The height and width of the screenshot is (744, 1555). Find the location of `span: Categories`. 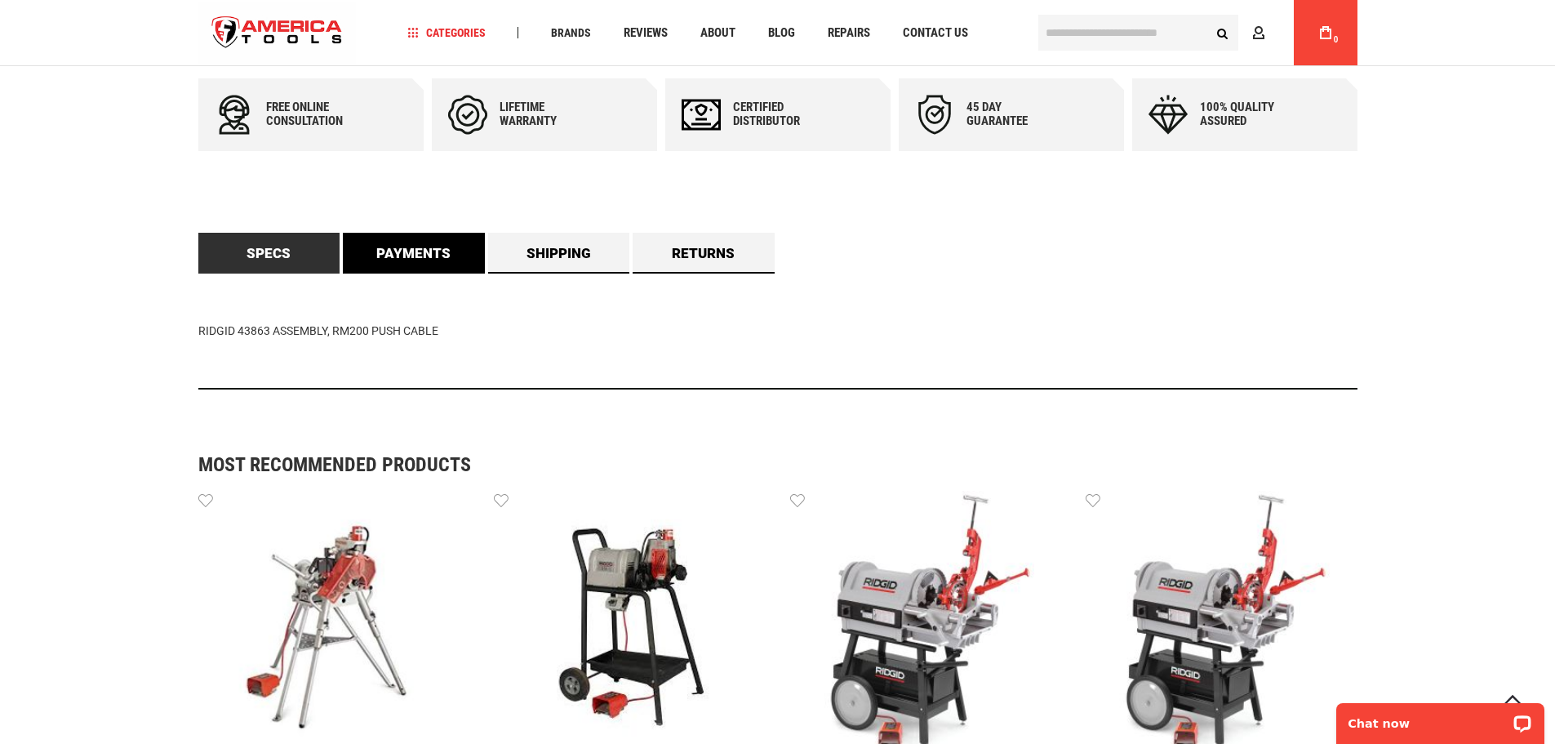

span: Categories is located at coordinates (447, 33).